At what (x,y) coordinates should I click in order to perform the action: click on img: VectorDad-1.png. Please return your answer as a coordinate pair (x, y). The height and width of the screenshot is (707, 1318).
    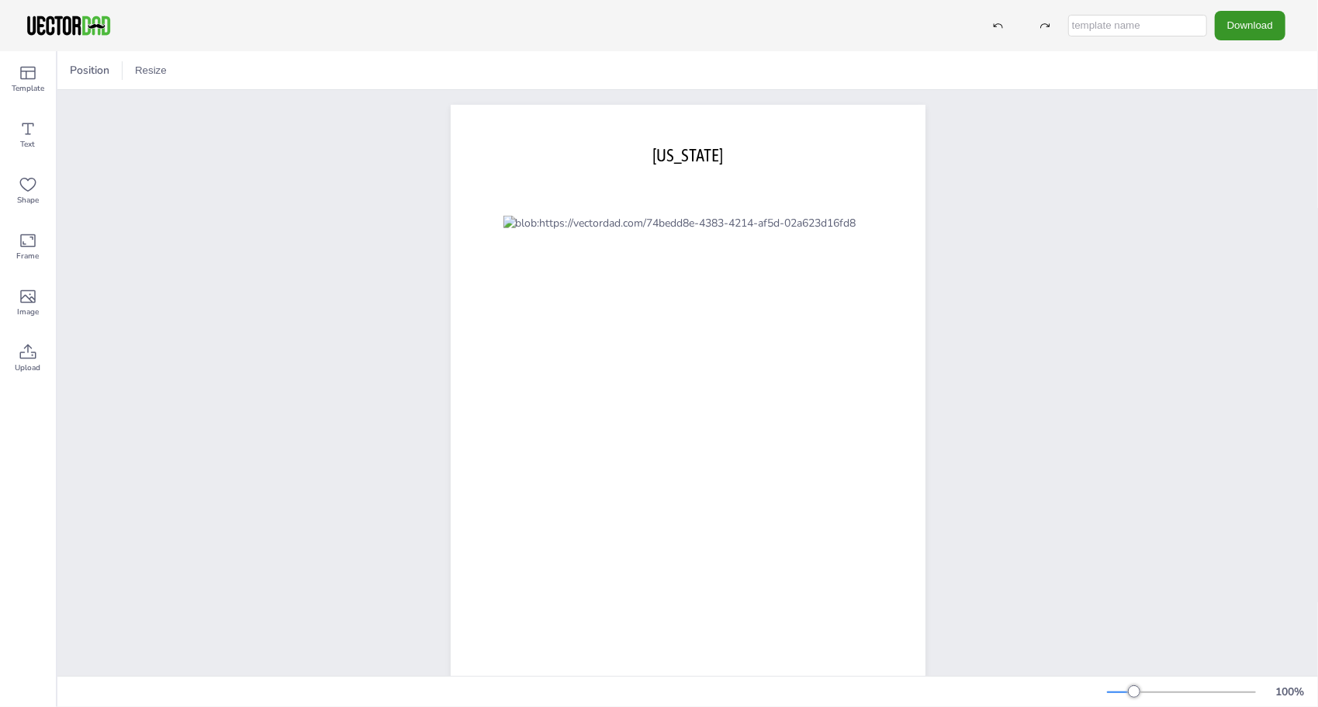
    Looking at the image, I should click on (68, 26).